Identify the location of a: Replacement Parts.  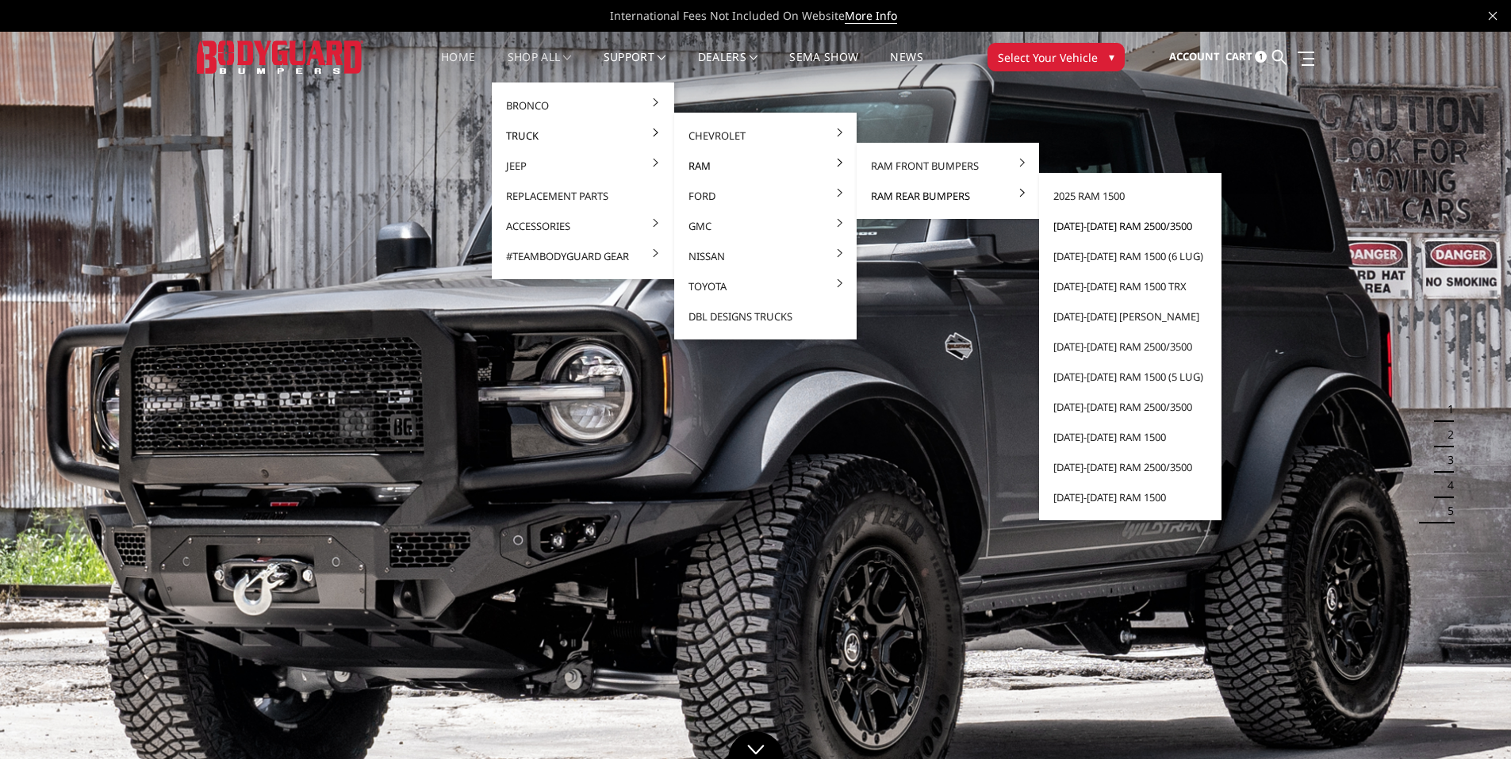
(583, 196).